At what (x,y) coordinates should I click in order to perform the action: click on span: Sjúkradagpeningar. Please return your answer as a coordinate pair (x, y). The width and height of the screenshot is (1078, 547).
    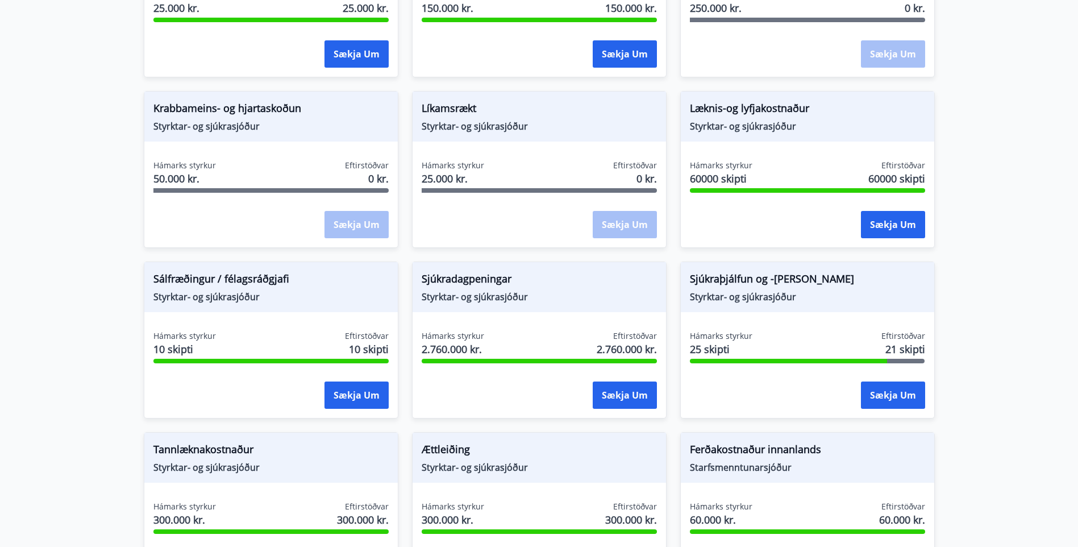
    Looking at the image, I should click on (539, 281).